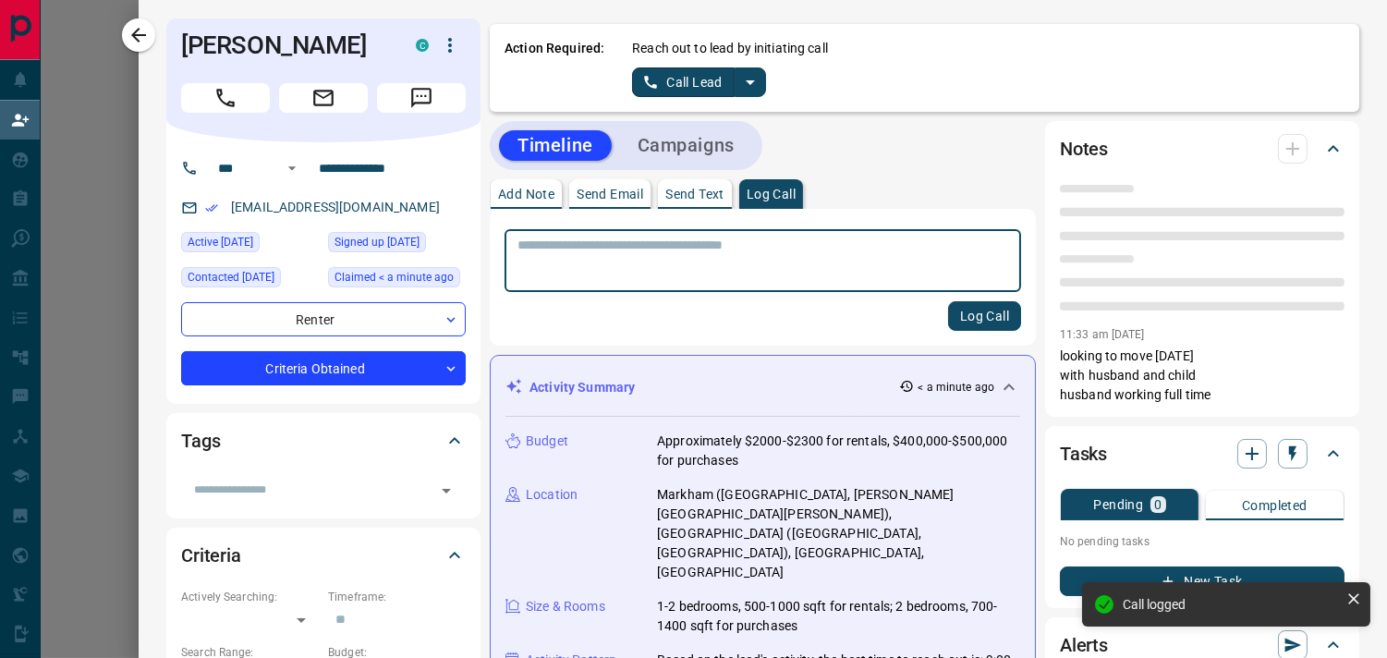  What do you see at coordinates (730, 48) in the screenshot?
I see `p: Reach out to lead by initiating call` at bounding box center [730, 48].